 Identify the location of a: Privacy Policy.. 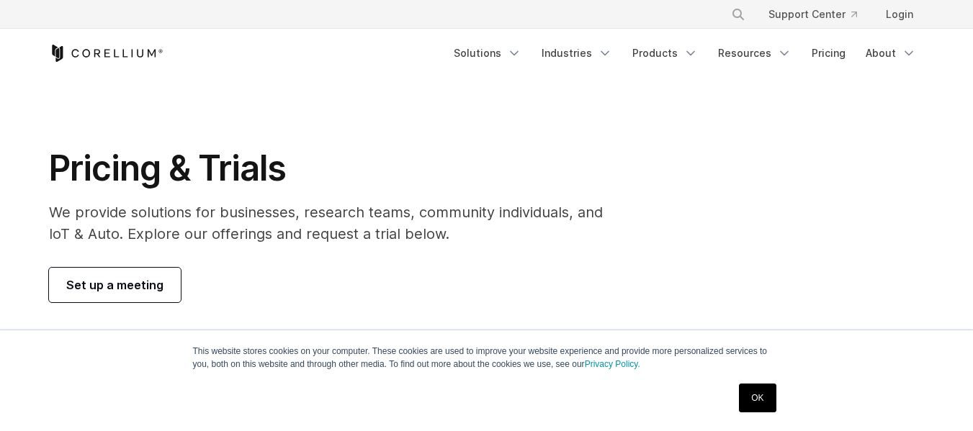
(612, 364).